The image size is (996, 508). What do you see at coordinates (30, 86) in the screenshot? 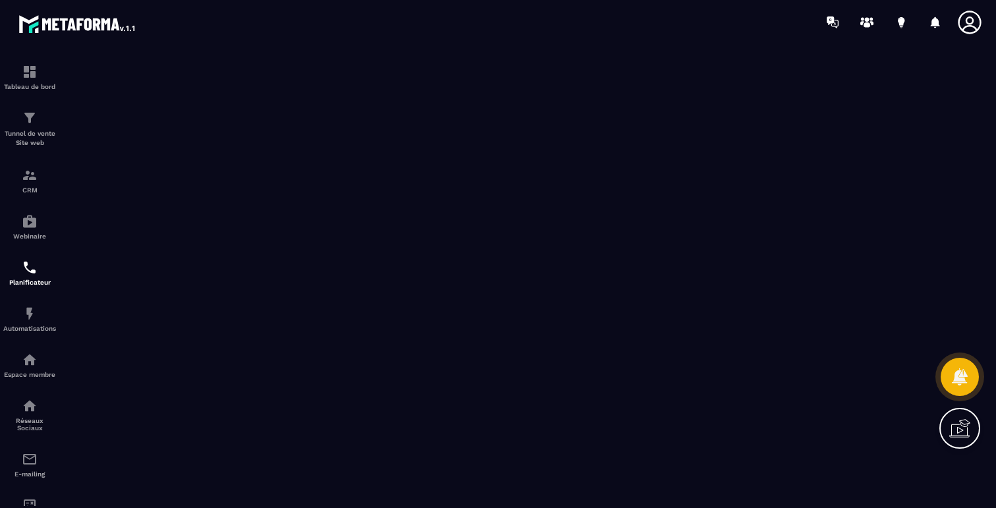
I see `p: Tableau de bord` at bounding box center [30, 86].